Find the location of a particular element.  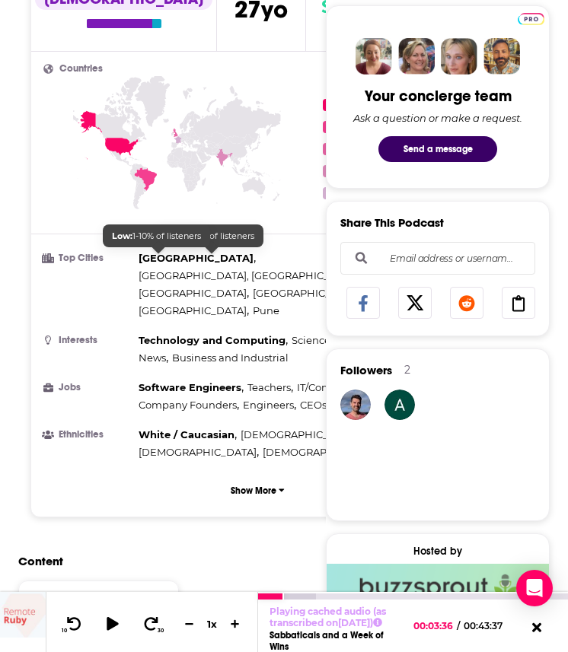

a: theJulianest is located at coordinates (355, 405).